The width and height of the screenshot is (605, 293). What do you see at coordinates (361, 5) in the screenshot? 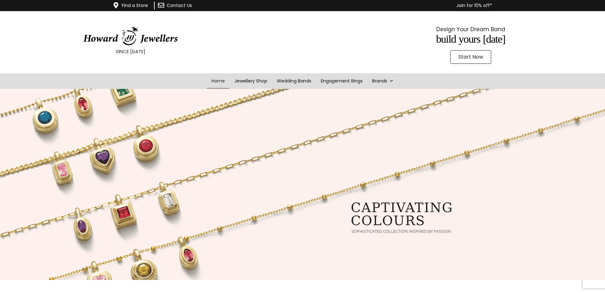
I see `p: Join for 10% off*` at bounding box center [361, 5].